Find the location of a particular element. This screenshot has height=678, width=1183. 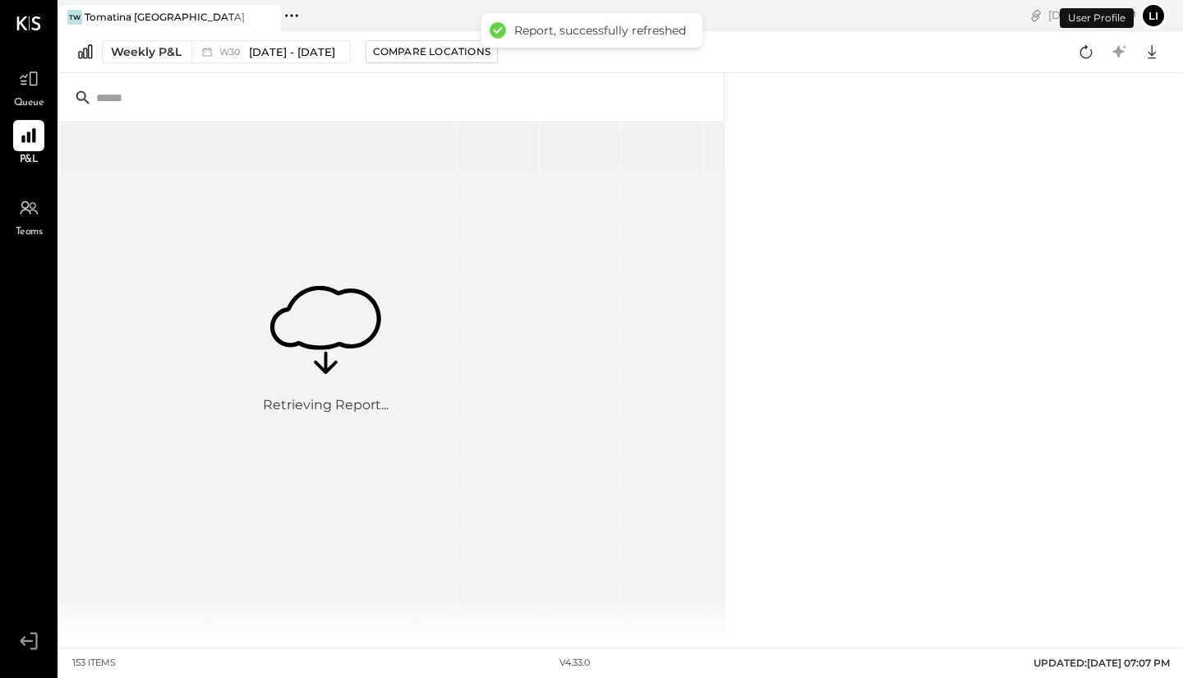

span: Queue is located at coordinates (29, 103).